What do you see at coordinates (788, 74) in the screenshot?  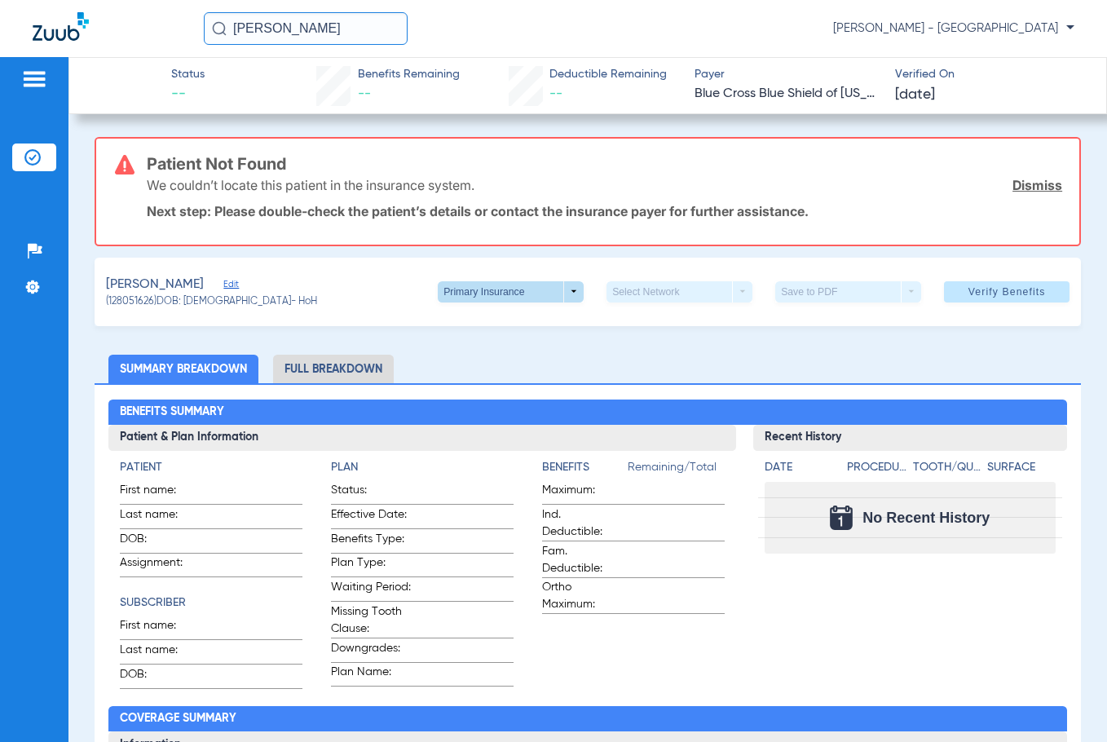 I see `span: Payer` at bounding box center [788, 74].